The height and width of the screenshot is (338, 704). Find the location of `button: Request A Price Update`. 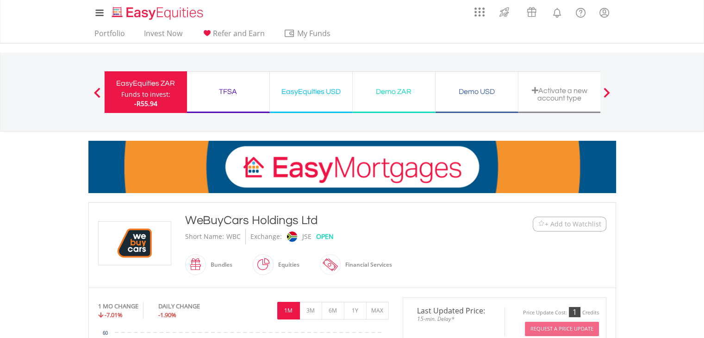

button: Request A Price Update is located at coordinates (562, 329).